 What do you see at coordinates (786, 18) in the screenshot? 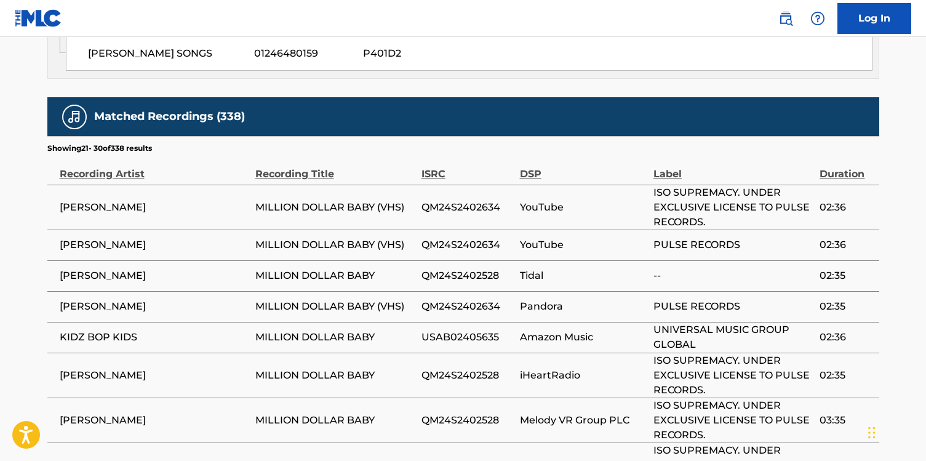
I see `a: Public Search` at bounding box center [786, 18].